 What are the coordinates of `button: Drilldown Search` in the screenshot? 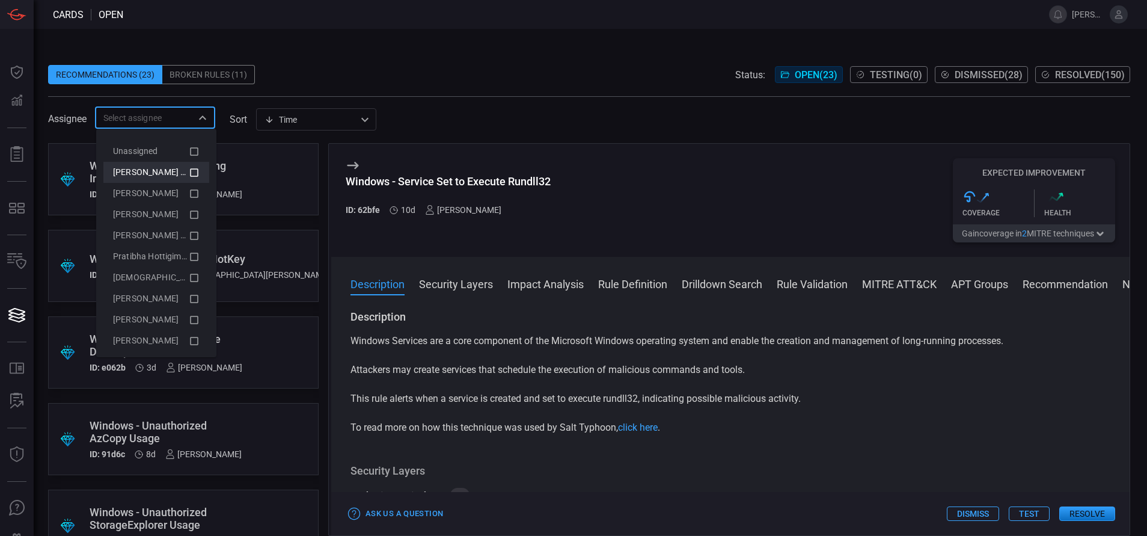 It's located at (722, 283).